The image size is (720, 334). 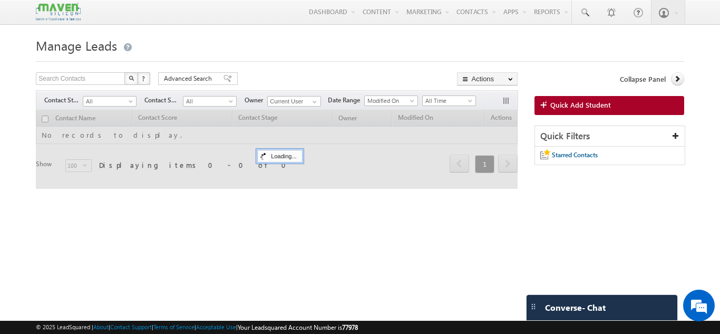 I want to click on span: Advanced Search, so click(x=189, y=79).